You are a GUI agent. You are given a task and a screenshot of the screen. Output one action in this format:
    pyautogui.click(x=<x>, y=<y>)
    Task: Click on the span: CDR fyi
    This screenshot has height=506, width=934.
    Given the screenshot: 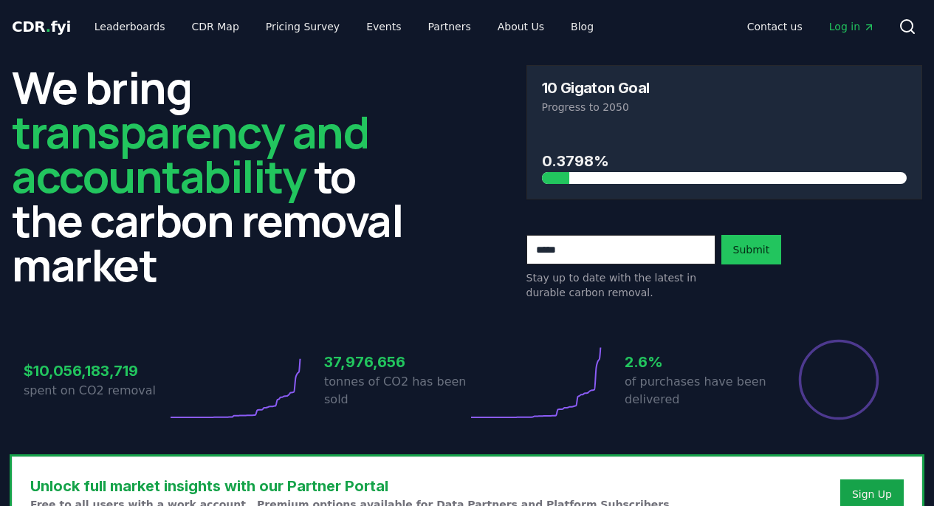 What is the action you would take?
    pyautogui.click(x=41, y=27)
    